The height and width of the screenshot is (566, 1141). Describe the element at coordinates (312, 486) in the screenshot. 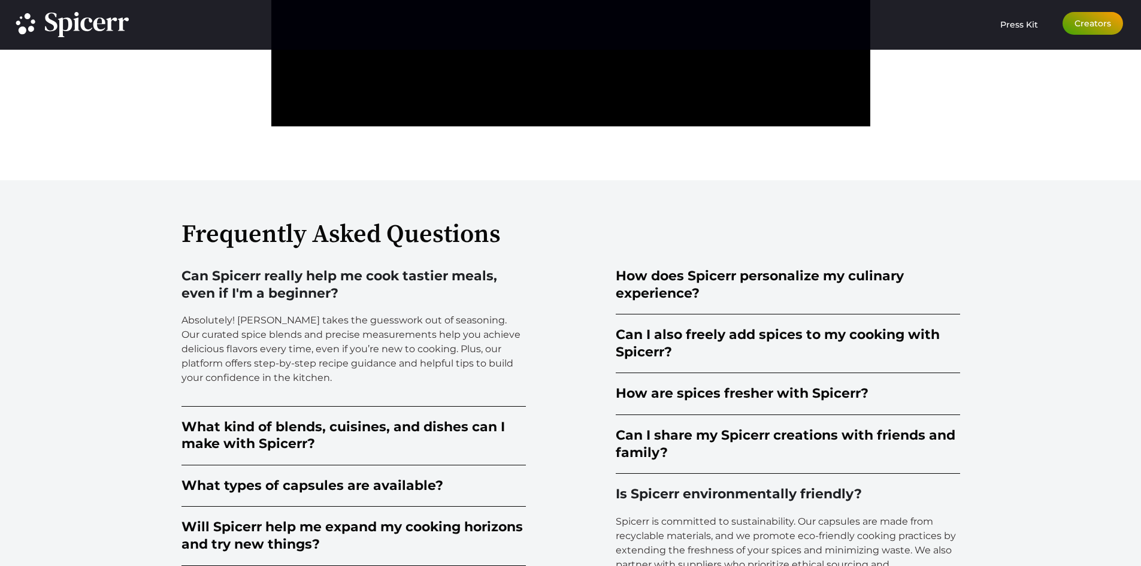

I see `div: What types of capsules are available?` at that location.